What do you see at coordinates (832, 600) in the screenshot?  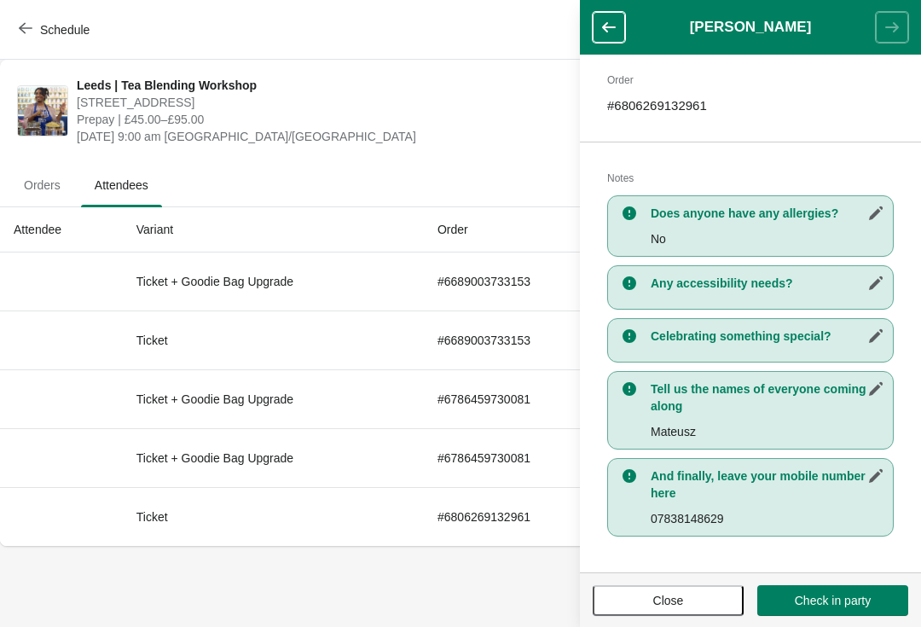 I see `button: Check in party` at bounding box center [832, 600].